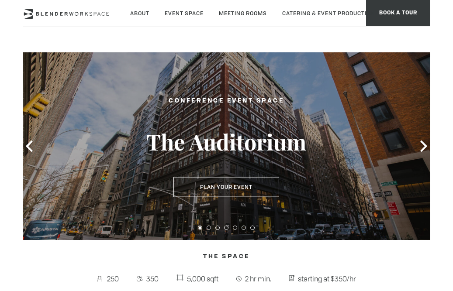 Image resolution: width=453 pixels, height=291 pixels. What do you see at coordinates (113, 279) in the screenshot?
I see `span: 250` at bounding box center [113, 279].